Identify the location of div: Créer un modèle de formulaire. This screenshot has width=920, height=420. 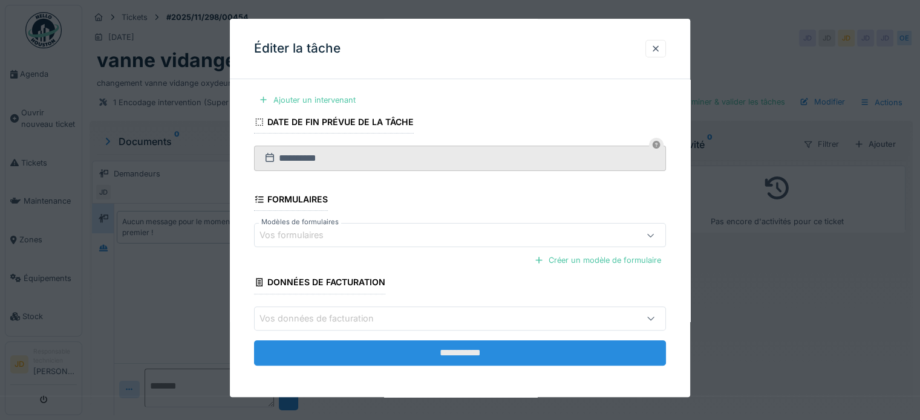
(597, 261).